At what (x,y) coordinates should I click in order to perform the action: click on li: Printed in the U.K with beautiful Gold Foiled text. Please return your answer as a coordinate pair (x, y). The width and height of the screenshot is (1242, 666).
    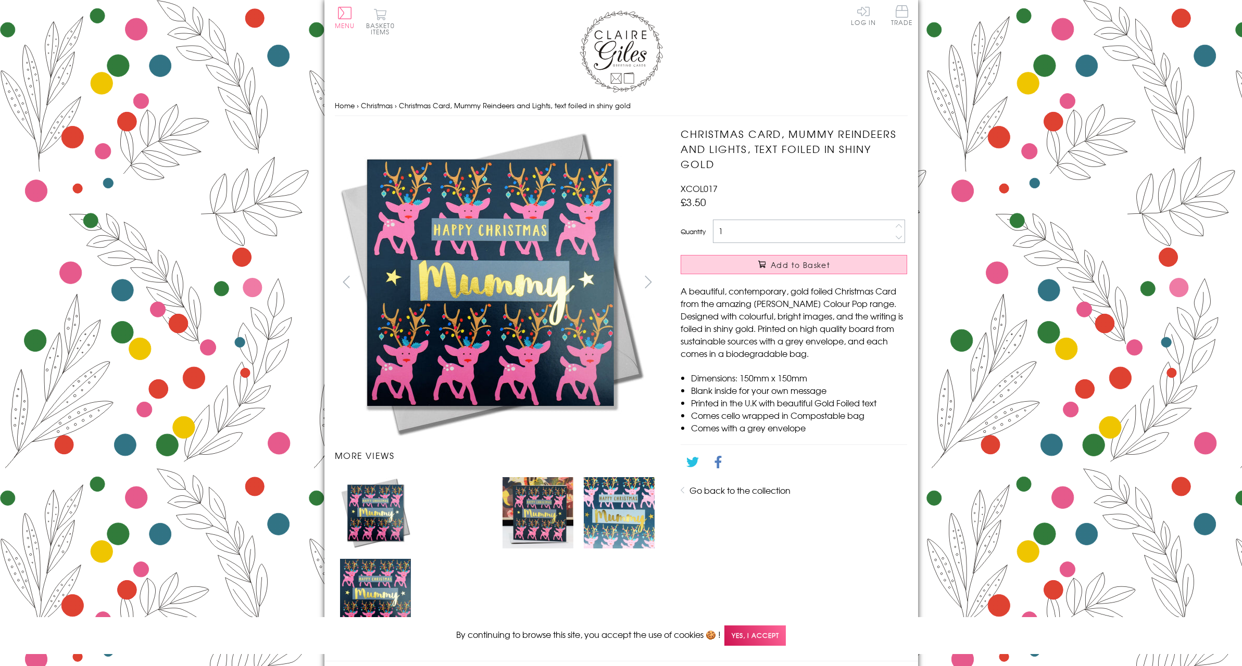
    Looking at the image, I should click on (799, 403).